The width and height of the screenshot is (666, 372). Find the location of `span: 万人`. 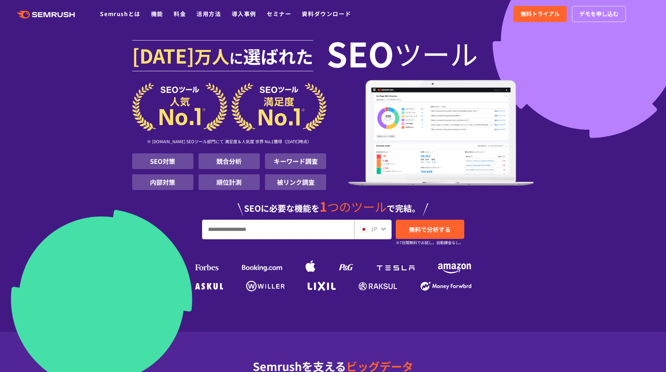

span: 万人 is located at coordinates (212, 56).